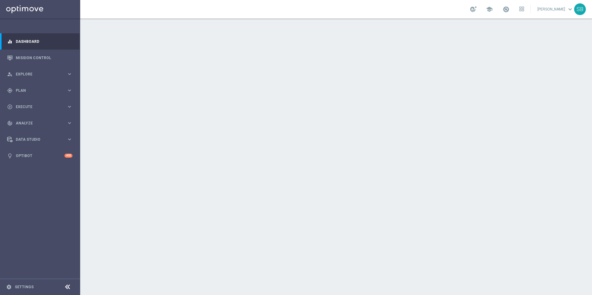 The width and height of the screenshot is (592, 295). Describe the element at coordinates (40, 140) in the screenshot. I see `div: Data Studio keyboard_arrow_right` at that location.